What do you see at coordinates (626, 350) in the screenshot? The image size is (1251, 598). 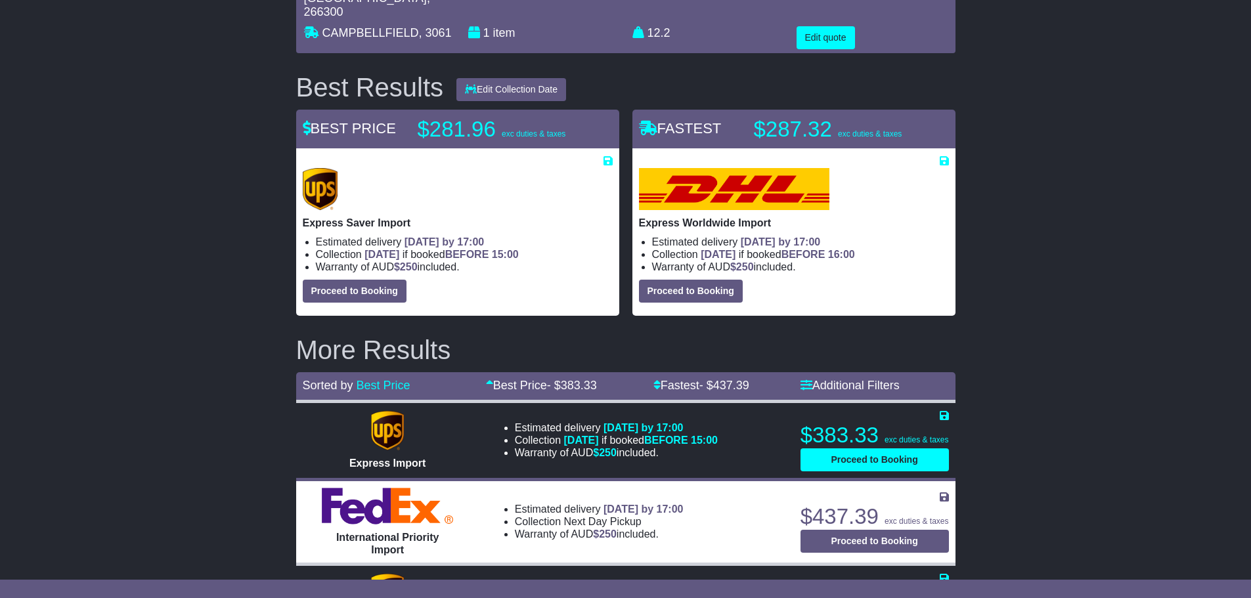 I see `h2: More Results` at bounding box center [626, 350].